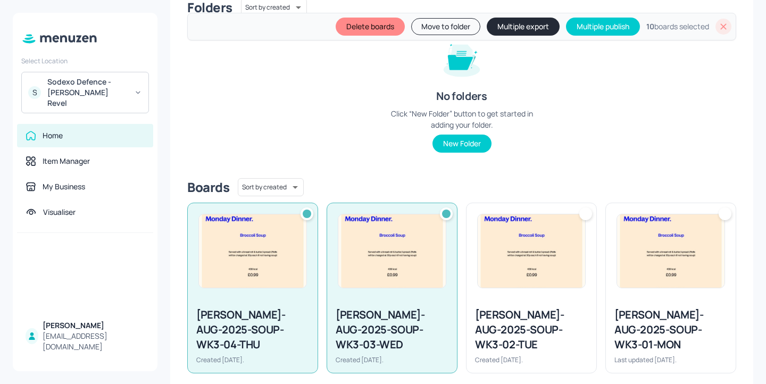  I want to click on button: Multiple publish, so click(603, 27).